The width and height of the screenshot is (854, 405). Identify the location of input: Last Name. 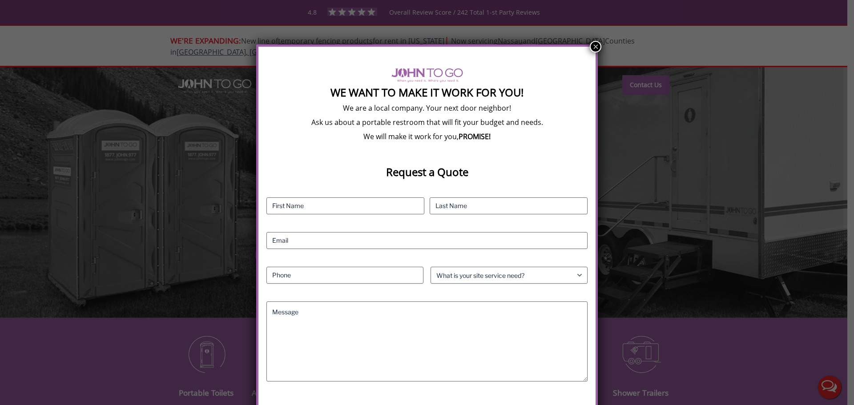
(509, 206).